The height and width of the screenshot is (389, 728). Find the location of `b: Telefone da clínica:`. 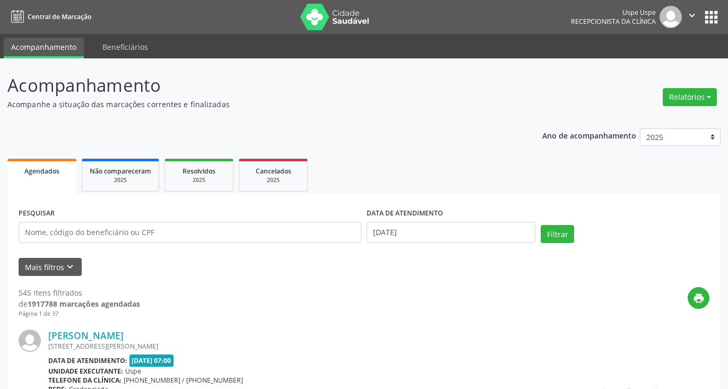

b: Telefone da clínica: is located at coordinates (85, 380).